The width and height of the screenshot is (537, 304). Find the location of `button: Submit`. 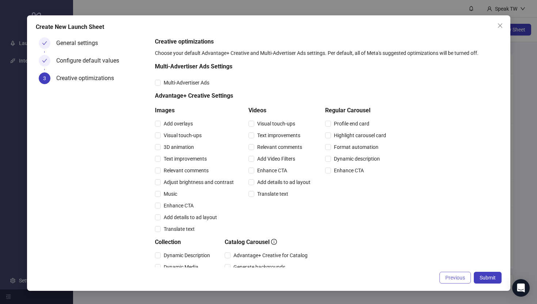

button: Submit is located at coordinates (488, 277).